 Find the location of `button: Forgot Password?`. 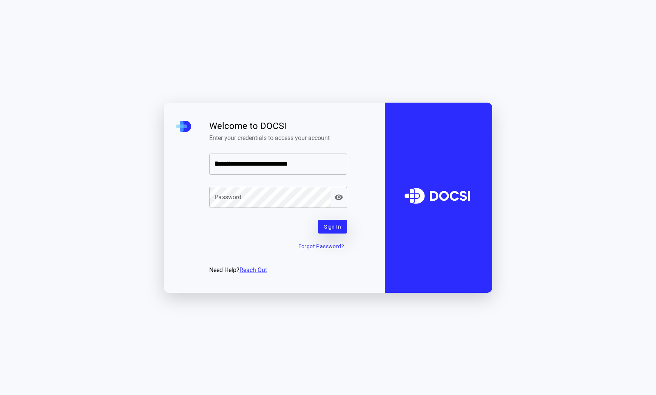

button: Forgot Password? is located at coordinates (321, 246).